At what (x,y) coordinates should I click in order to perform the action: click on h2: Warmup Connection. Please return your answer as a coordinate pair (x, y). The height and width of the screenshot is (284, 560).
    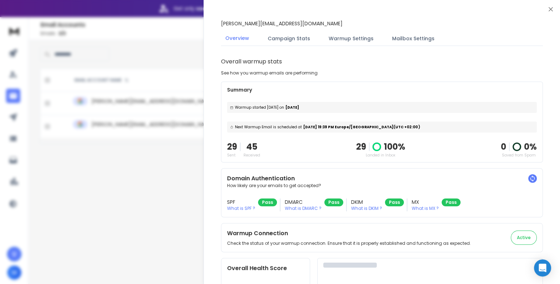
    Looking at the image, I should click on (349, 233).